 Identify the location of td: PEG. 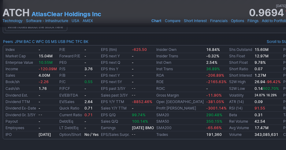
(71, 62).